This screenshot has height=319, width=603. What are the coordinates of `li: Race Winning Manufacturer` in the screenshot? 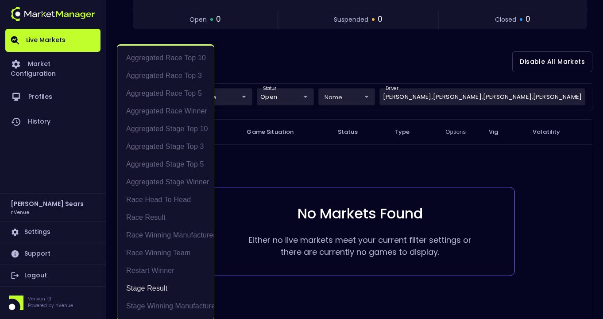 It's located at (166, 235).